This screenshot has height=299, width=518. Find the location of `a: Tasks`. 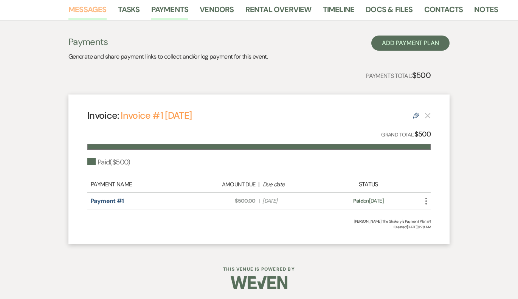

a: Tasks is located at coordinates (129, 12).